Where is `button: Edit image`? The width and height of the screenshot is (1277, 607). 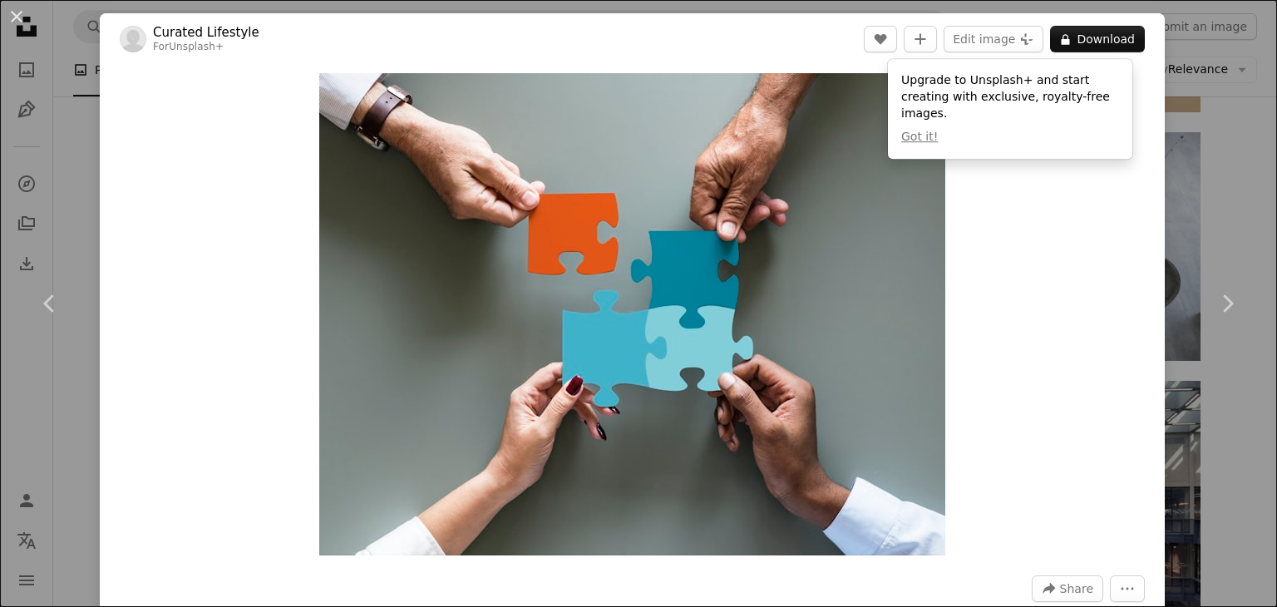
button: Edit image is located at coordinates (994, 39).